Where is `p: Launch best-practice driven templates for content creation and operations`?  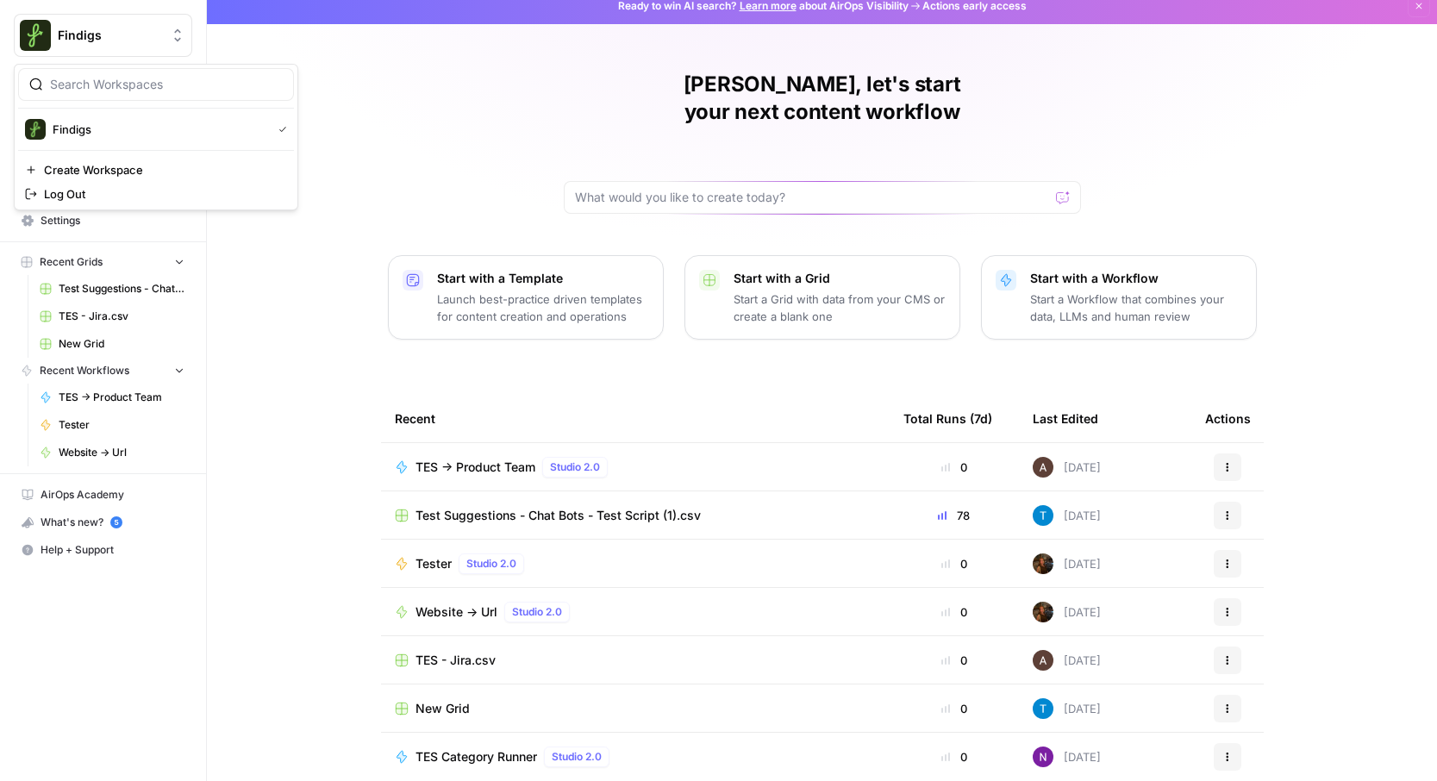 p: Launch best-practice driven templates for content creation and operations is located at coordinates (543, 308).